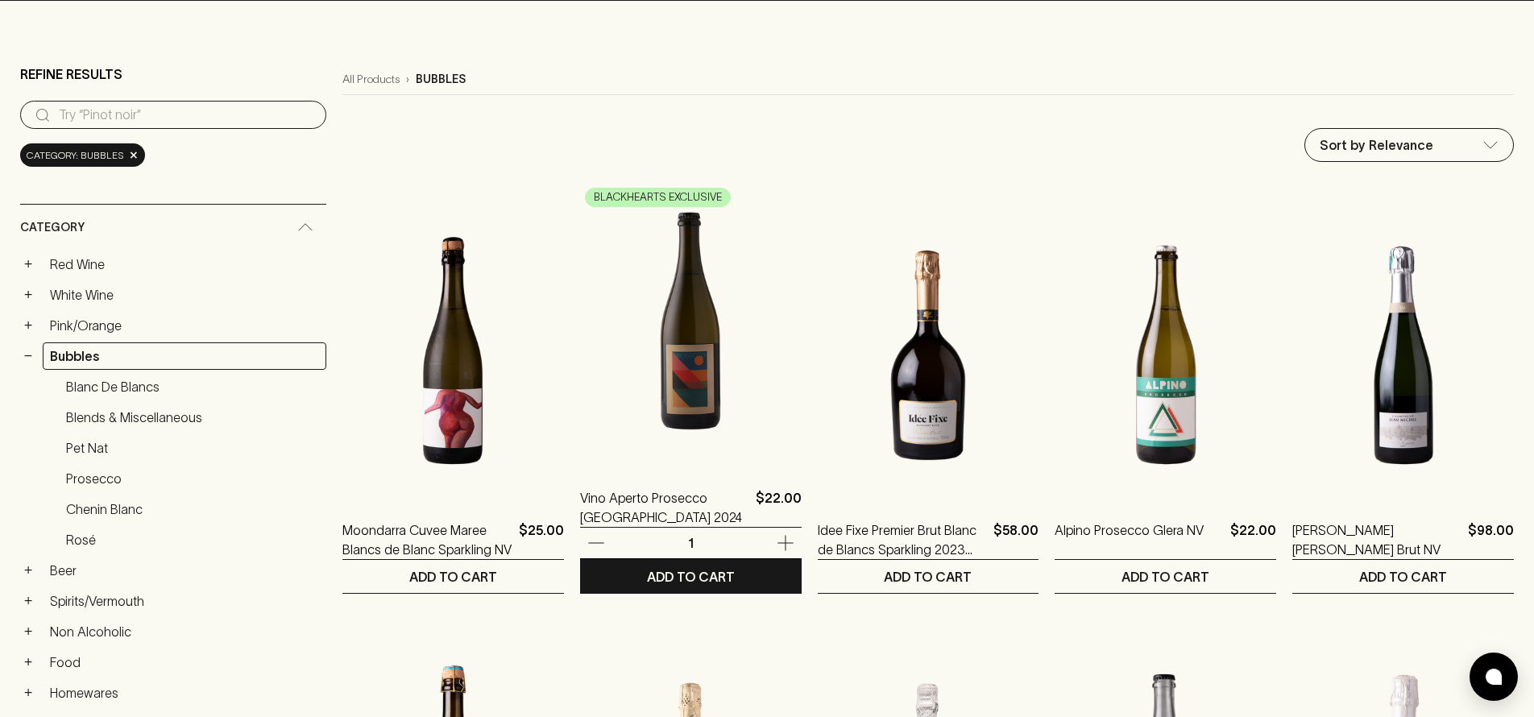 Image resolution: width=1534 pixels, height=717 pixels. Describe the element at coordinates (1129, 540) in the screenshot. I see `p: Alpino Prosecco Glera NV` at that location.